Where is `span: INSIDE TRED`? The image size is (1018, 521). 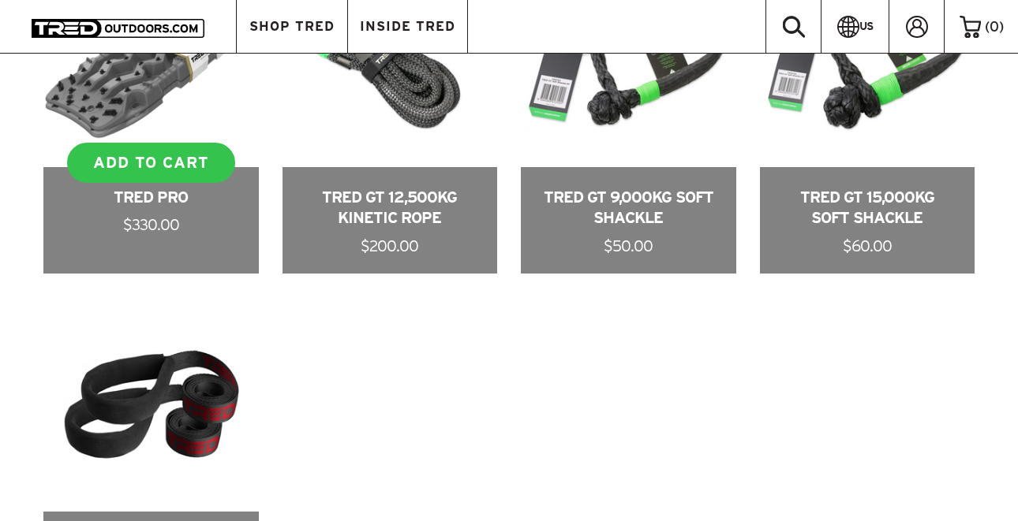
span: INSIDE TRED is located at coordinates (407, 26).